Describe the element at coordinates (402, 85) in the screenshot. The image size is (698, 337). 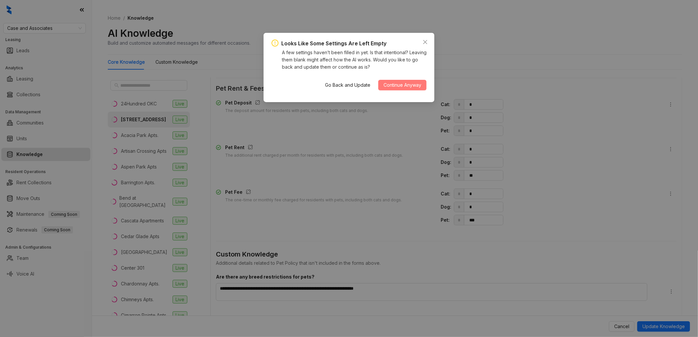
I see `button: Continue Anyway` at that location.